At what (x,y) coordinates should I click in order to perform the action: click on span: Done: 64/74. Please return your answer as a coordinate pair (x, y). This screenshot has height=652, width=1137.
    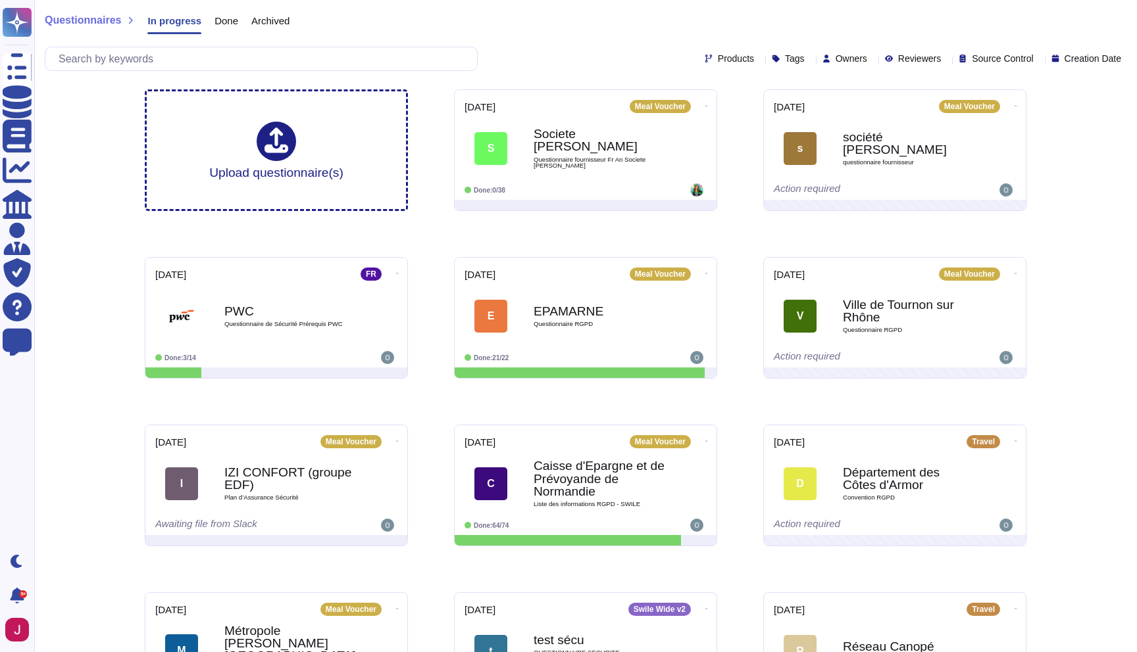
    Looking at the image, I should click on (491, 526).